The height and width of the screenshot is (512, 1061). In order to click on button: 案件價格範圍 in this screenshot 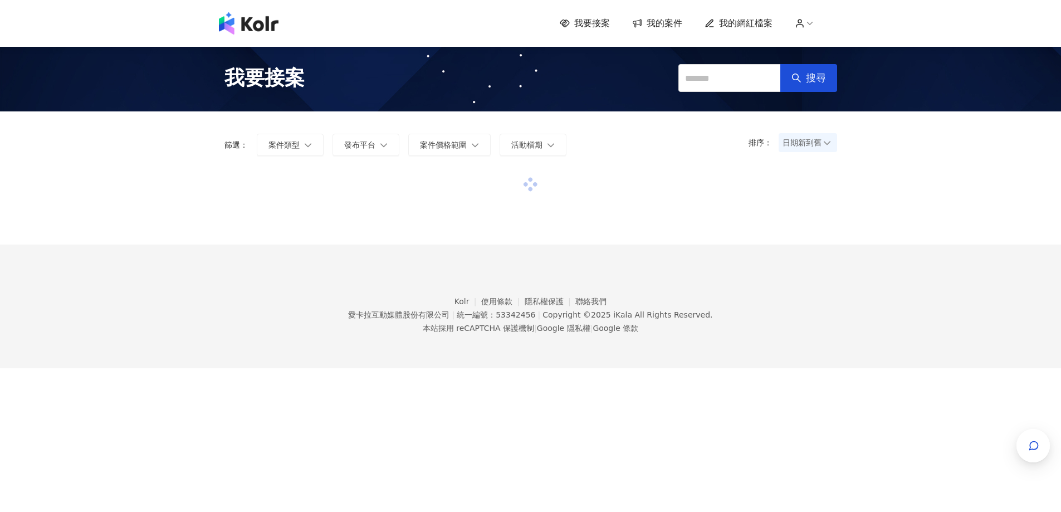, I will do `click(449, 145)`.